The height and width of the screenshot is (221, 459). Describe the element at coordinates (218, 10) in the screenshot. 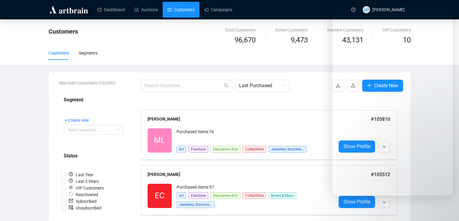

I see `a: Campaigns` at that location.